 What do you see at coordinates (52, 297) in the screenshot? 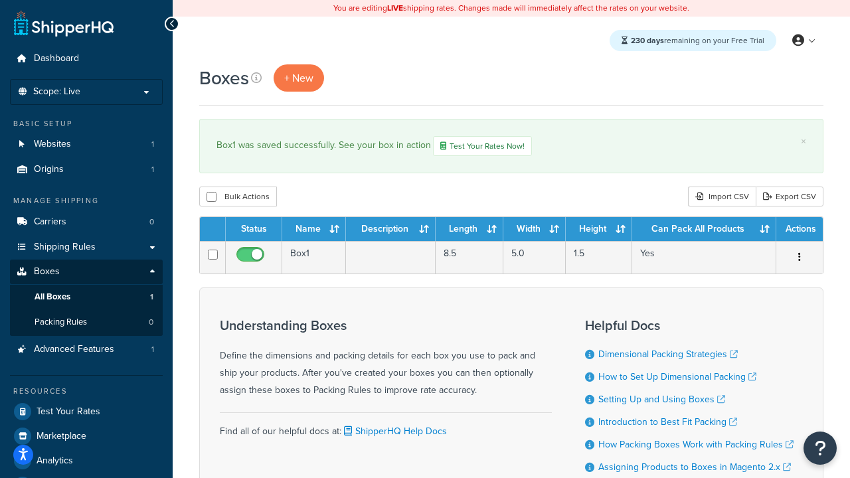
I see `span: All Boxes` at bounding box center [52, 297].